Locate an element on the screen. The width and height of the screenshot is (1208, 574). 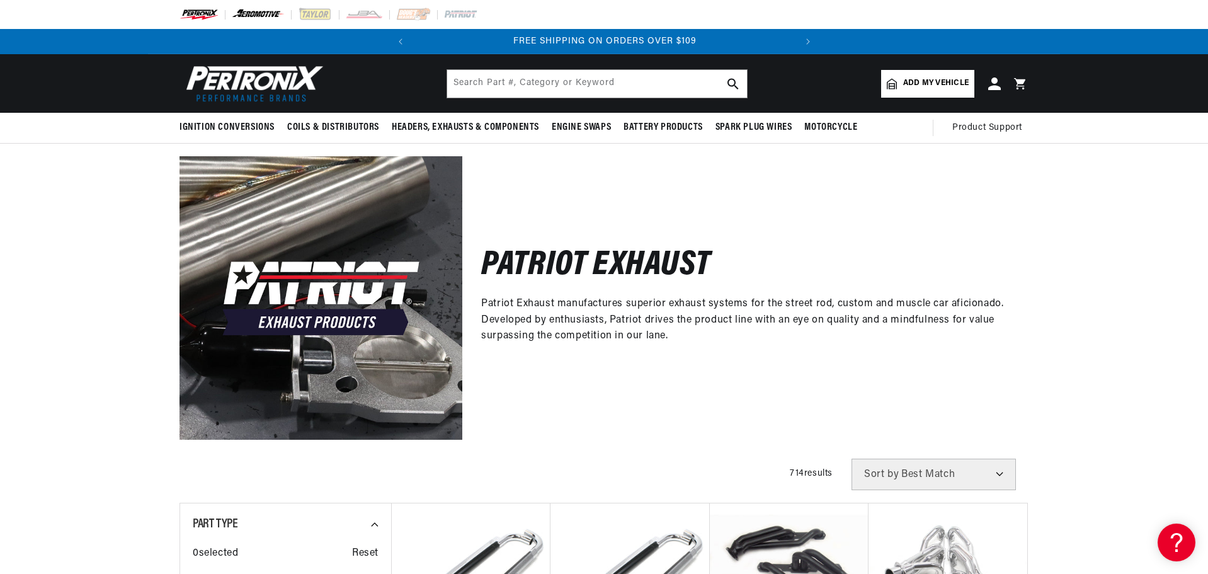
summary: Product Support is located at coordinates (990, 128).